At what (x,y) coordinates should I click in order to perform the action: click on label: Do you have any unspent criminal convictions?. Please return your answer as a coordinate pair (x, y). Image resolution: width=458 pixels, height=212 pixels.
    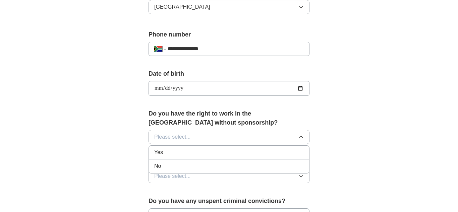
    Looking at the image, I should click on (229, 201).